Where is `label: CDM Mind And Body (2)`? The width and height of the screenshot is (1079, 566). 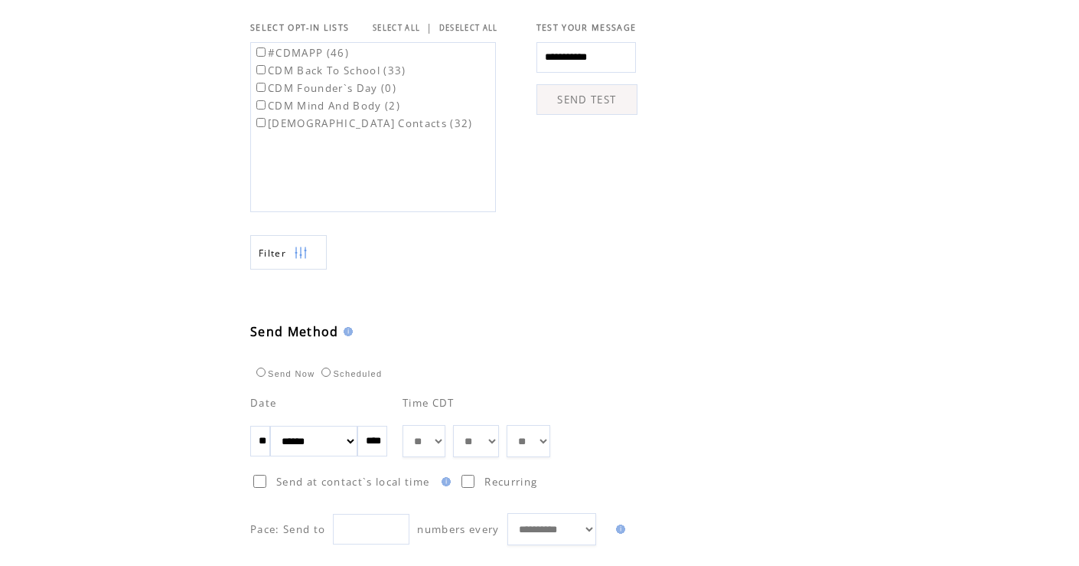 label: CDM Mind And Body (2) is located at coordinates (327, 106).